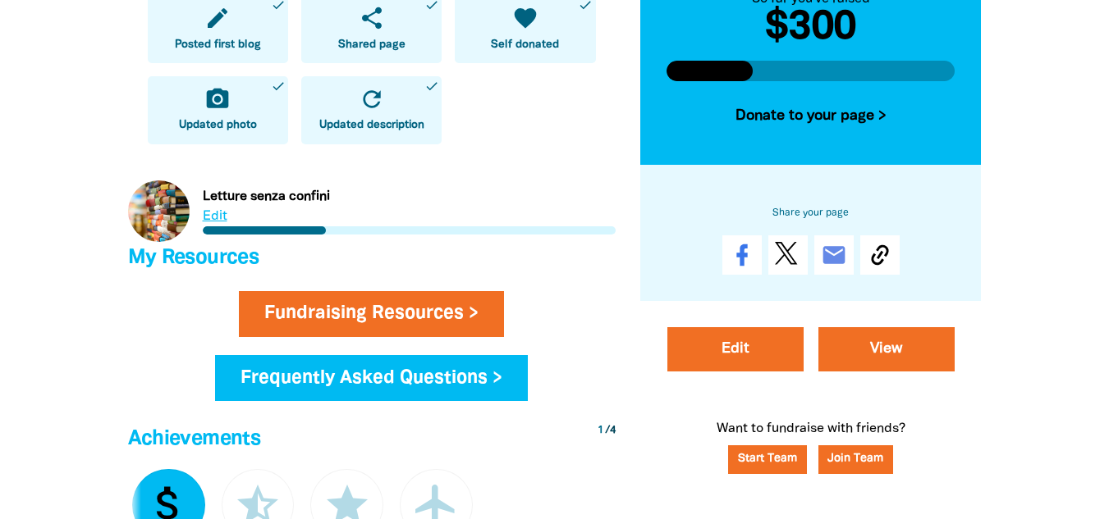  I want to click on span: Self donated, so click(524, 45).